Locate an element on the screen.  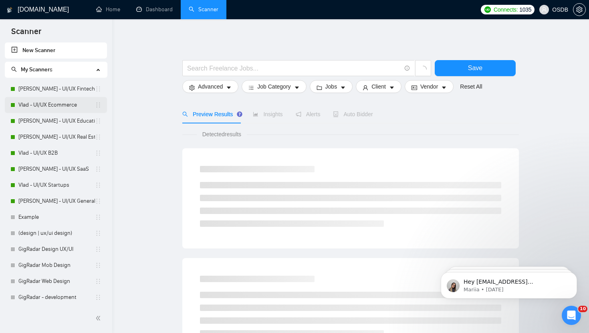
span: Client is located at coordinates (379, 87).